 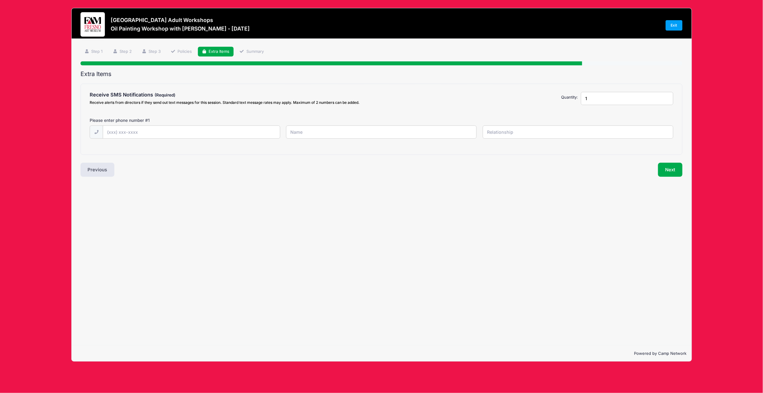 What do you see at coordinates (216, 52) in the screenshot?
I see `a: Extra Items` at bounding box center [216, 52].